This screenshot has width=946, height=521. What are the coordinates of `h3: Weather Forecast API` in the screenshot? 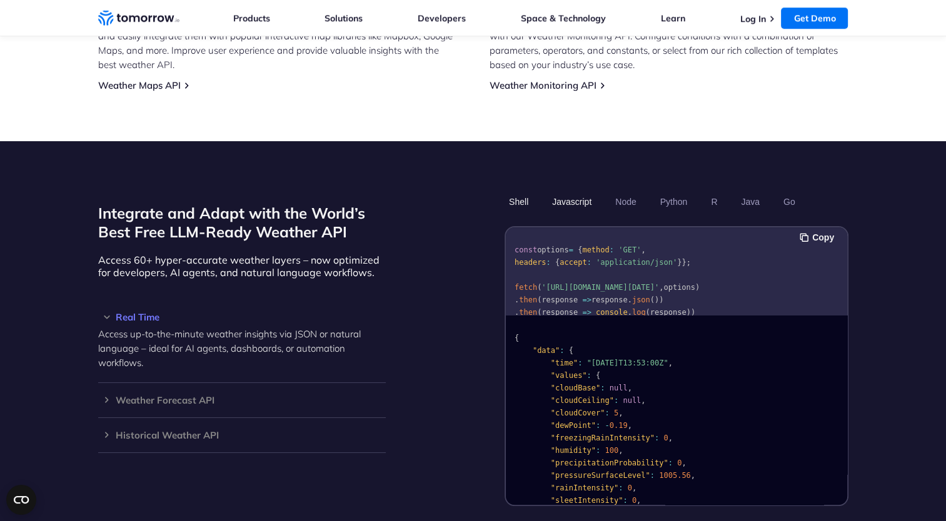 It's located at (242, 400).